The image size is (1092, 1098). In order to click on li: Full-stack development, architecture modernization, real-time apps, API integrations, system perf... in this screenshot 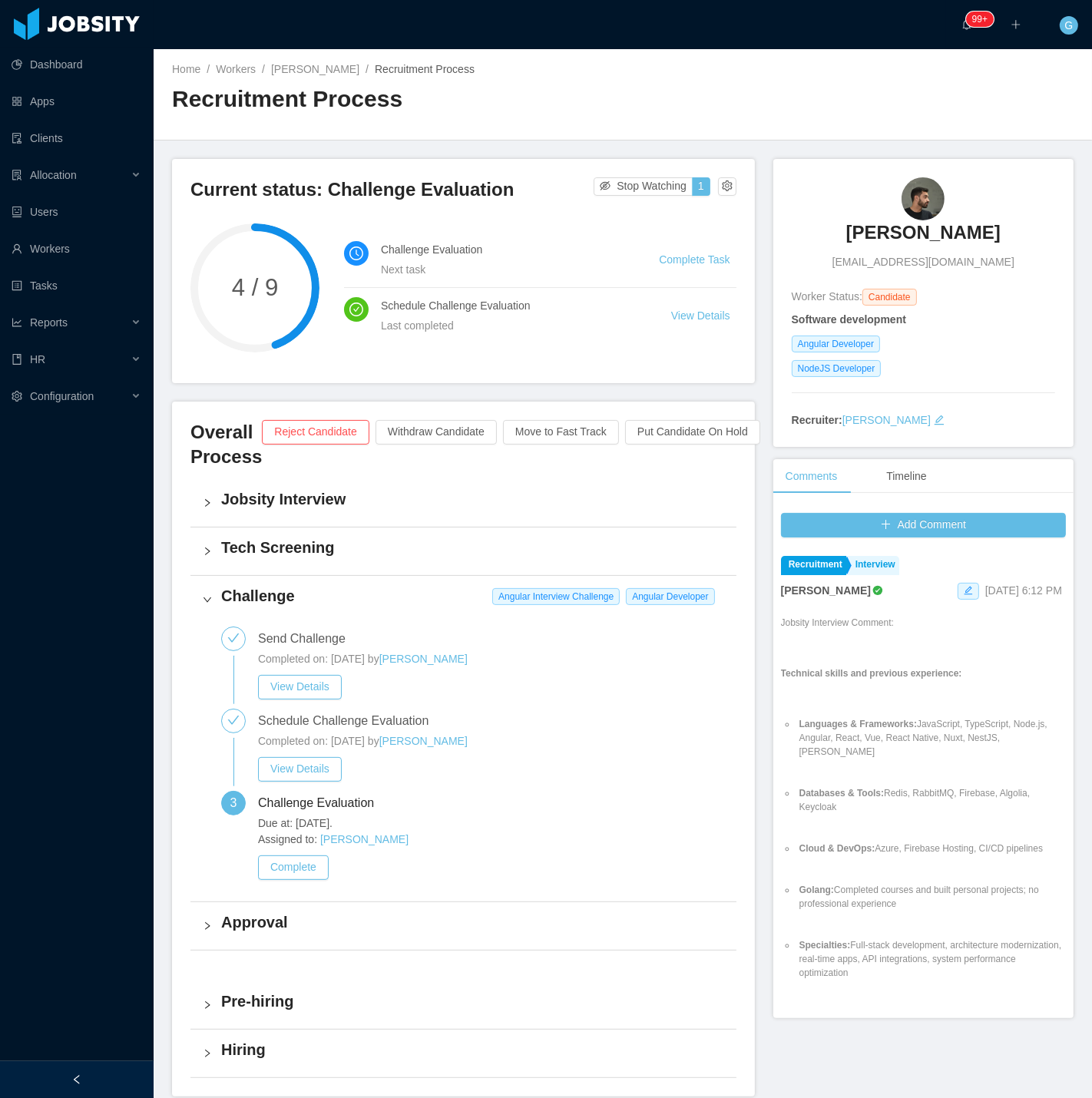, I will do `click(930, 966)`.